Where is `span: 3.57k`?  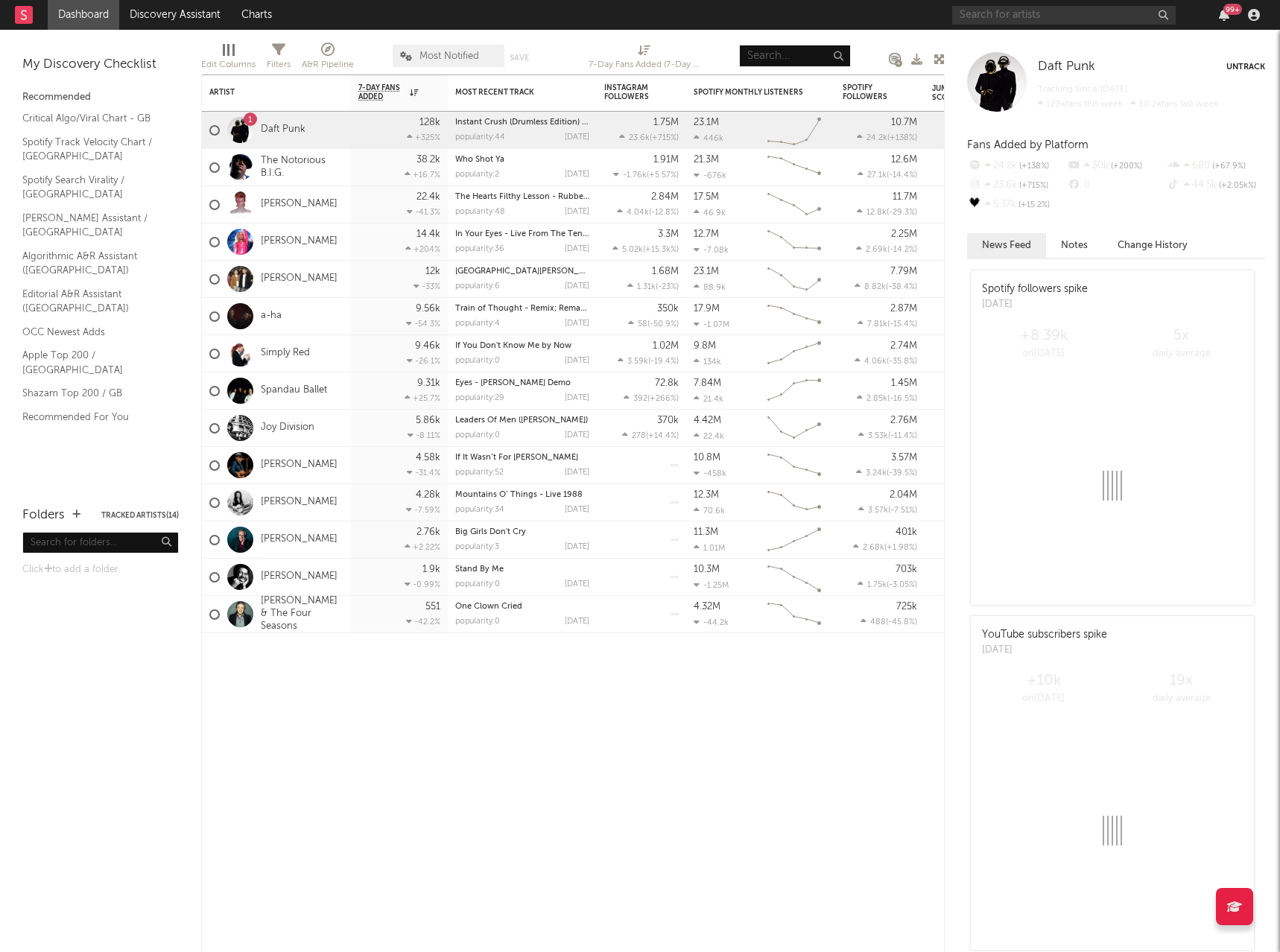
span: 3.57k is located at coordinates (878, 510).